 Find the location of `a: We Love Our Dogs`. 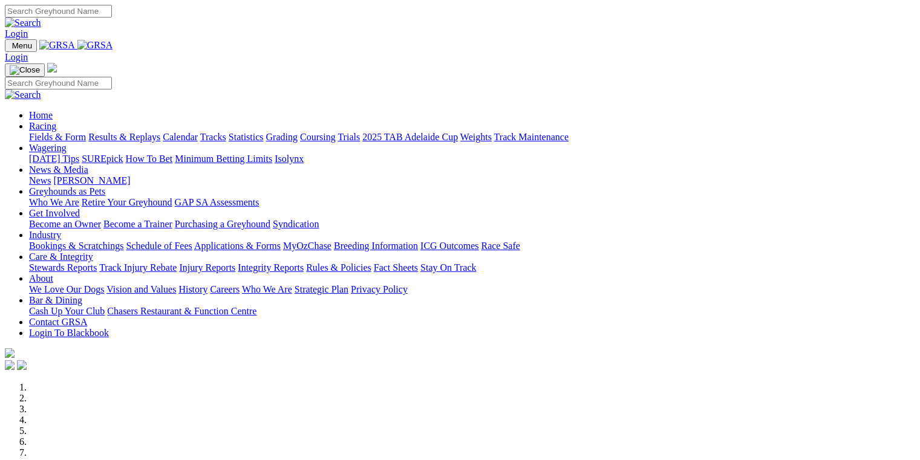

a: We Love Our Dogs is located at coordinates (67, 289).